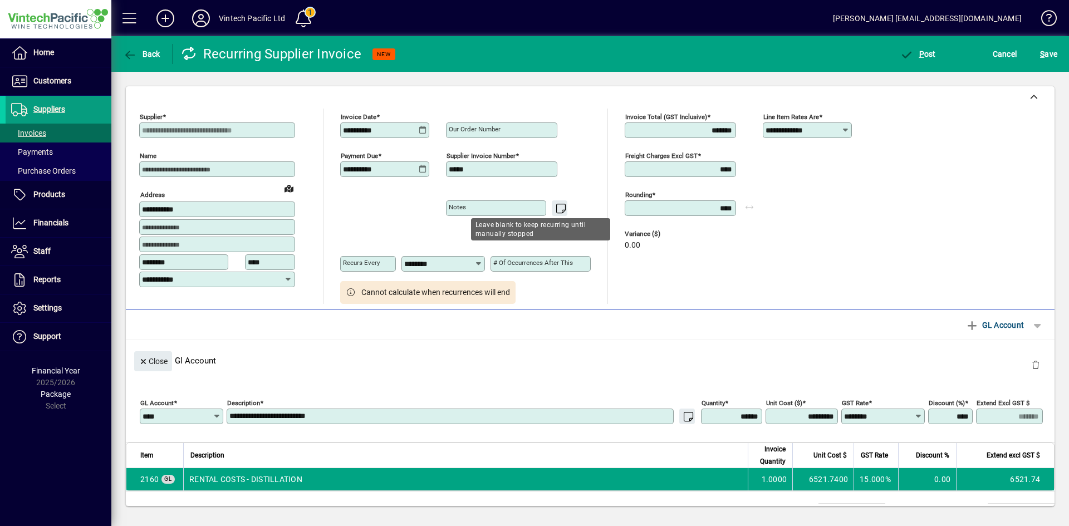 This screenshot has width=1069, height=526. Describe the element at coordinates (823, 479) in the screenshot. I see `td: 6521.7400` at that location.